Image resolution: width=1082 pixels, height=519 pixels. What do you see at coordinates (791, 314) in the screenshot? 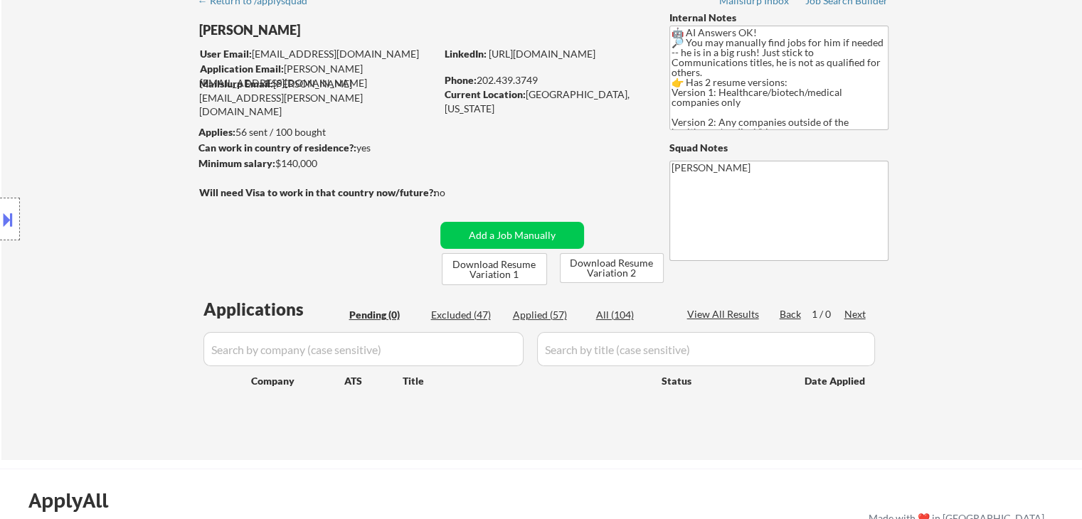
I see `div: Back` at bounding box center [791, 314].